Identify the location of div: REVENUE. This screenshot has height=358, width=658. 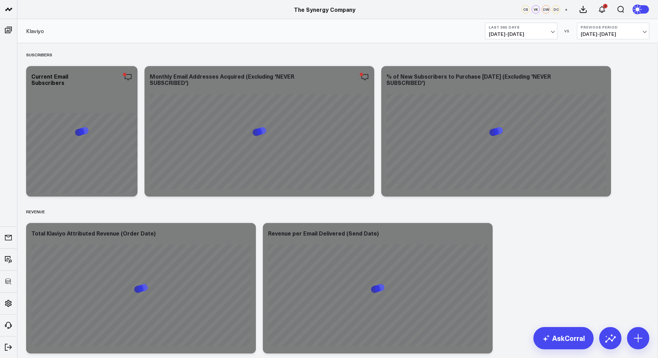
(35, 212).